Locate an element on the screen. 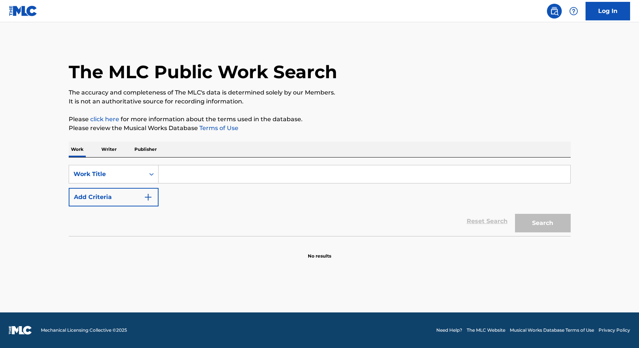 The width and height of the screenshot is (639, 348). div: Work Title is located at coordinates (107, 174).